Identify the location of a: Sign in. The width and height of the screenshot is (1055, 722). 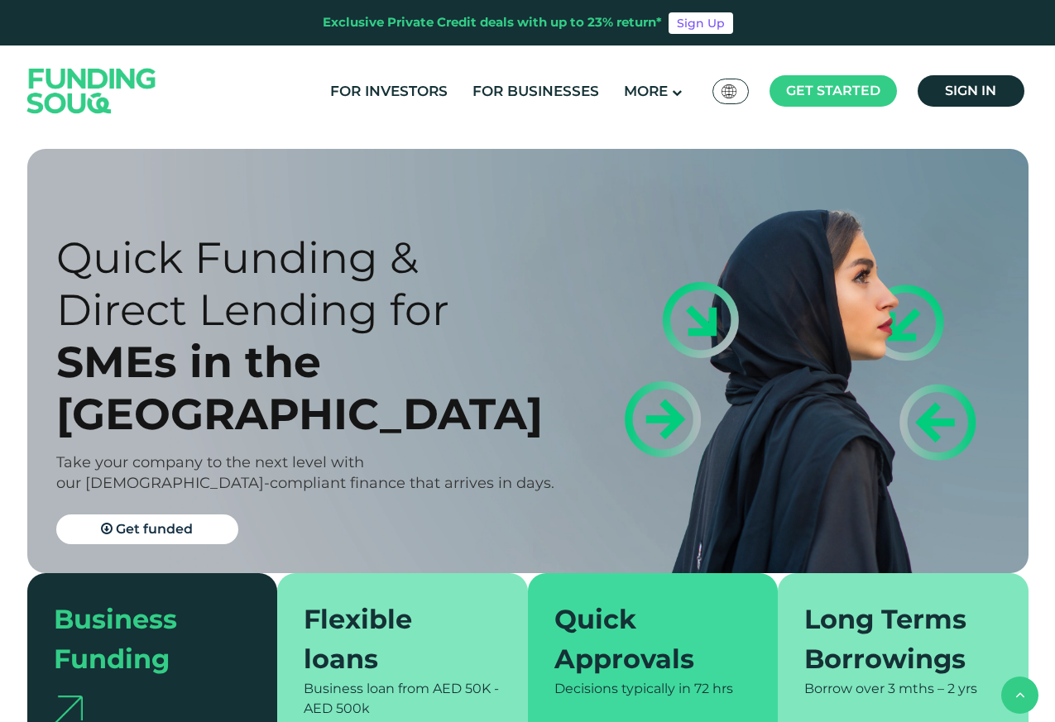
(970, 91).